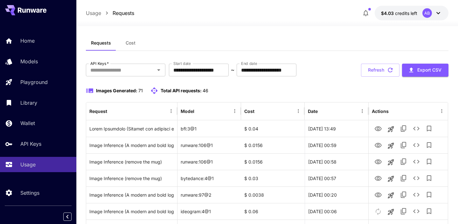 This screenshot has width=458, height=224. Describe the element at coordinates (205, 90) in the screenshot. I see `span: 46` at that location.